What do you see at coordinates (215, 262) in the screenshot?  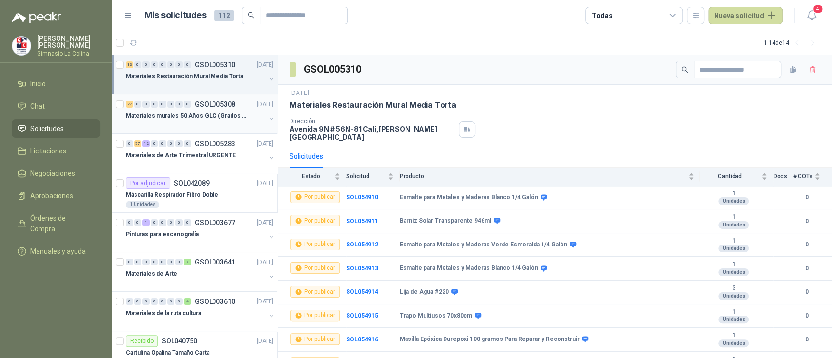 I see `p: GSOL003641` at bounding box center [215, 262].